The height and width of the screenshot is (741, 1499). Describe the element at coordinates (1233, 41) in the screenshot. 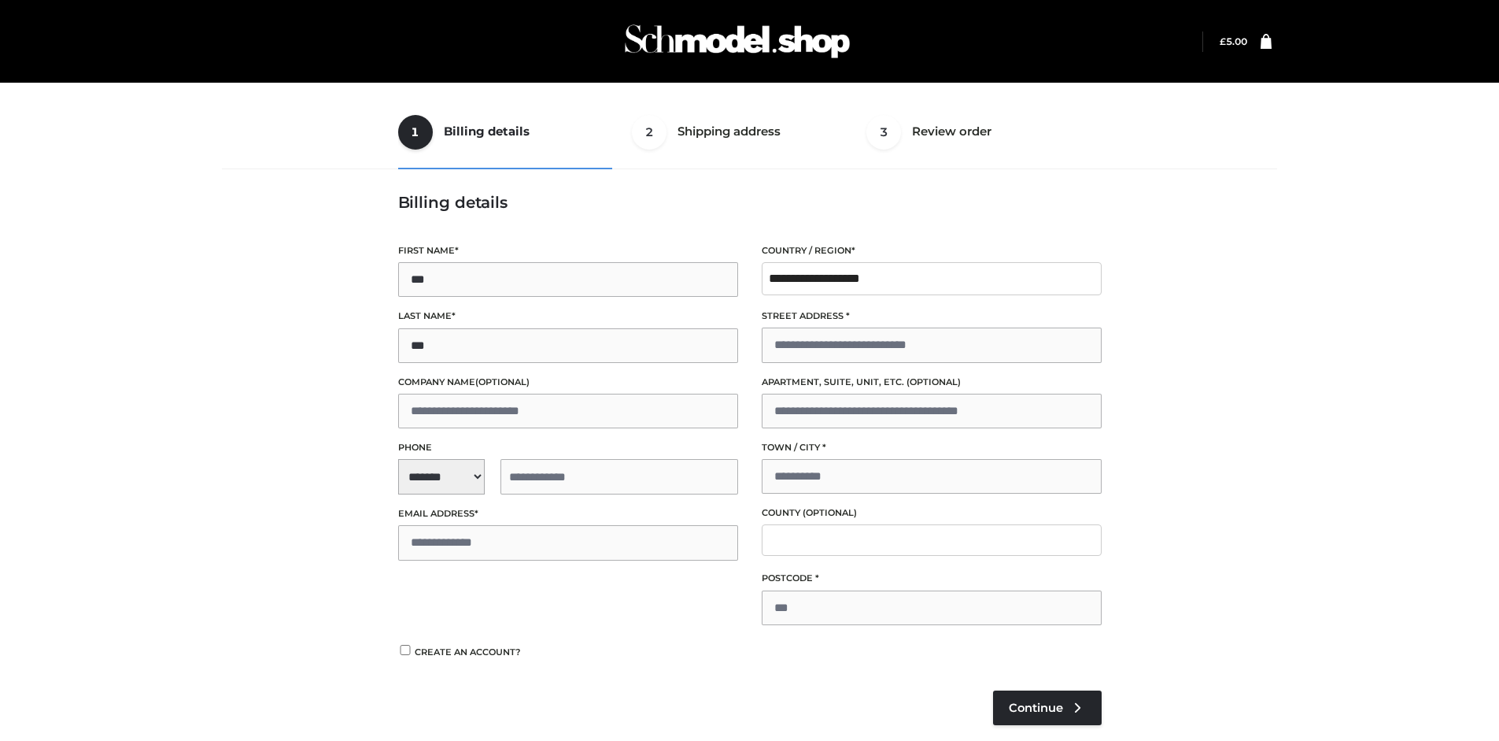

I see `a: £5.00` at that location.